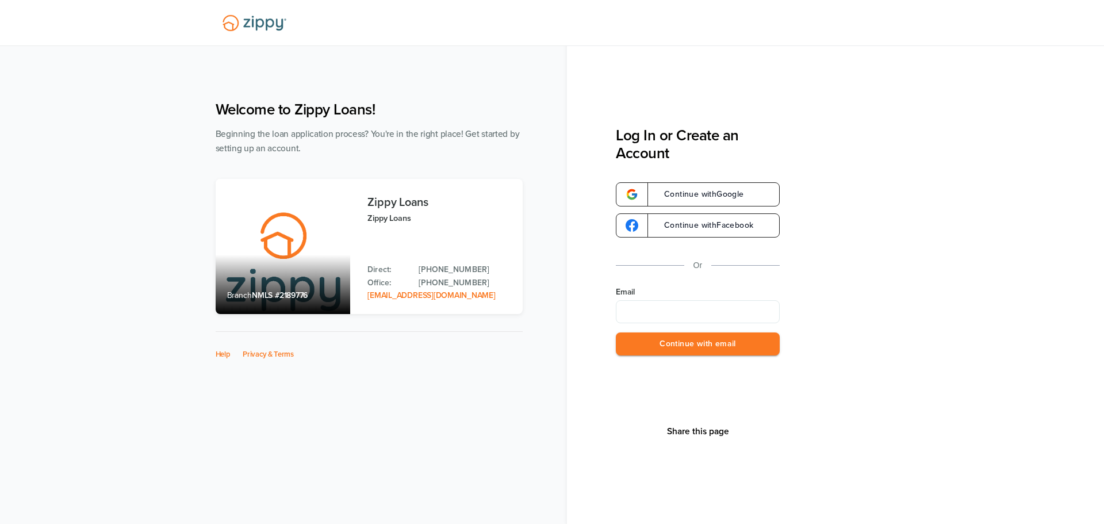  I want to click on p: Or, so click(698, 265).